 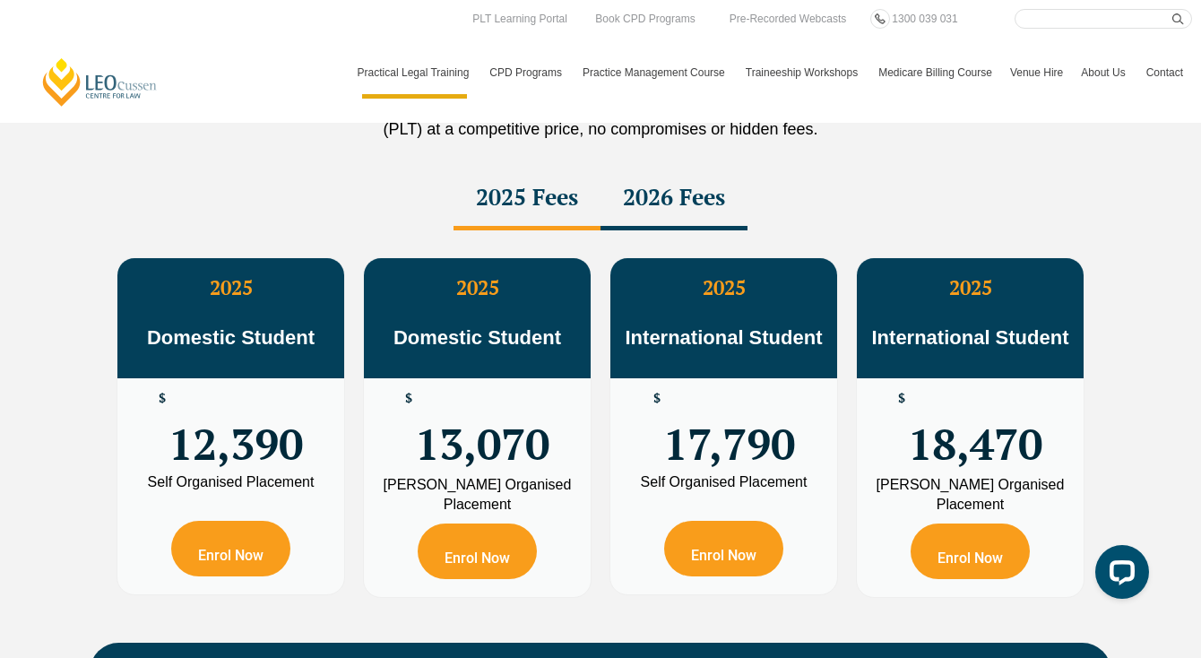 I want to click on a: PLT Learning Portal, so click(x=520, y=19).